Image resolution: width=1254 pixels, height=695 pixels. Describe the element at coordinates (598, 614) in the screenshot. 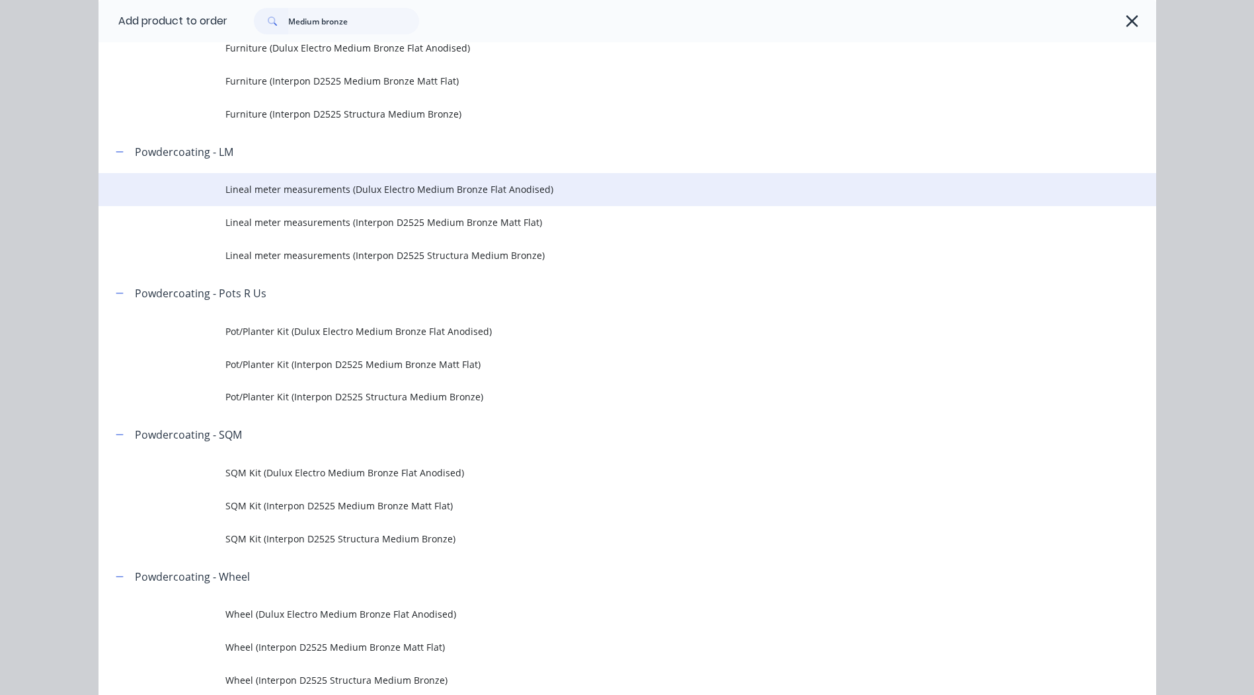

I see `span: Wheel (Dulux Electro Medium Bronze Flat Anodised)` at that location.